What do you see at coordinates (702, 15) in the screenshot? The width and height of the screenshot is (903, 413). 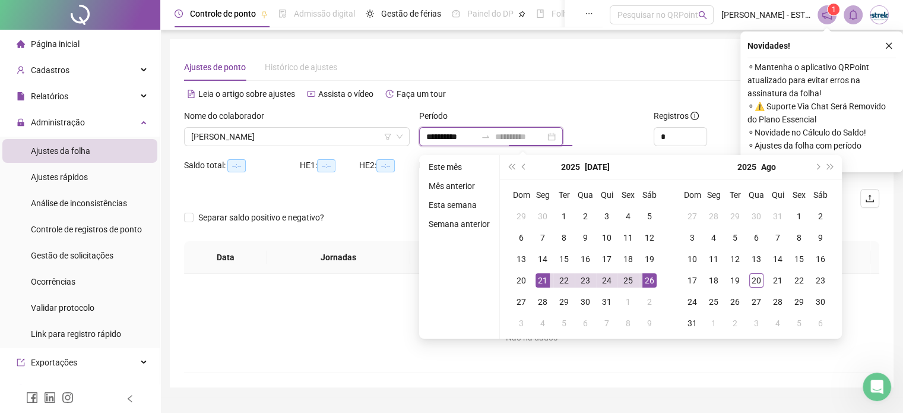 I see `span: search` at bounding box center [702, 15].